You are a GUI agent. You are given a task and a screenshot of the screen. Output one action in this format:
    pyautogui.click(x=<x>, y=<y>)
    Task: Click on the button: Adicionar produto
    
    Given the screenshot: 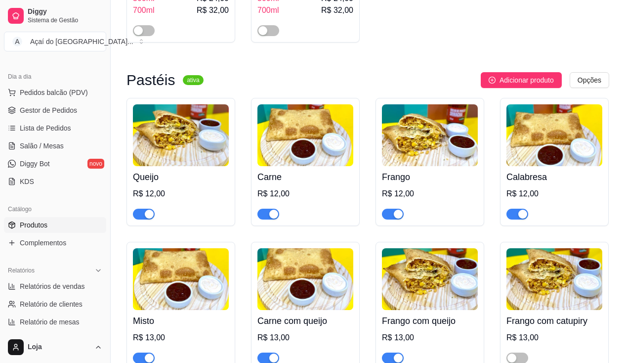 What is the action you would take?
    pyautogui.click(x=521, y=80)
    